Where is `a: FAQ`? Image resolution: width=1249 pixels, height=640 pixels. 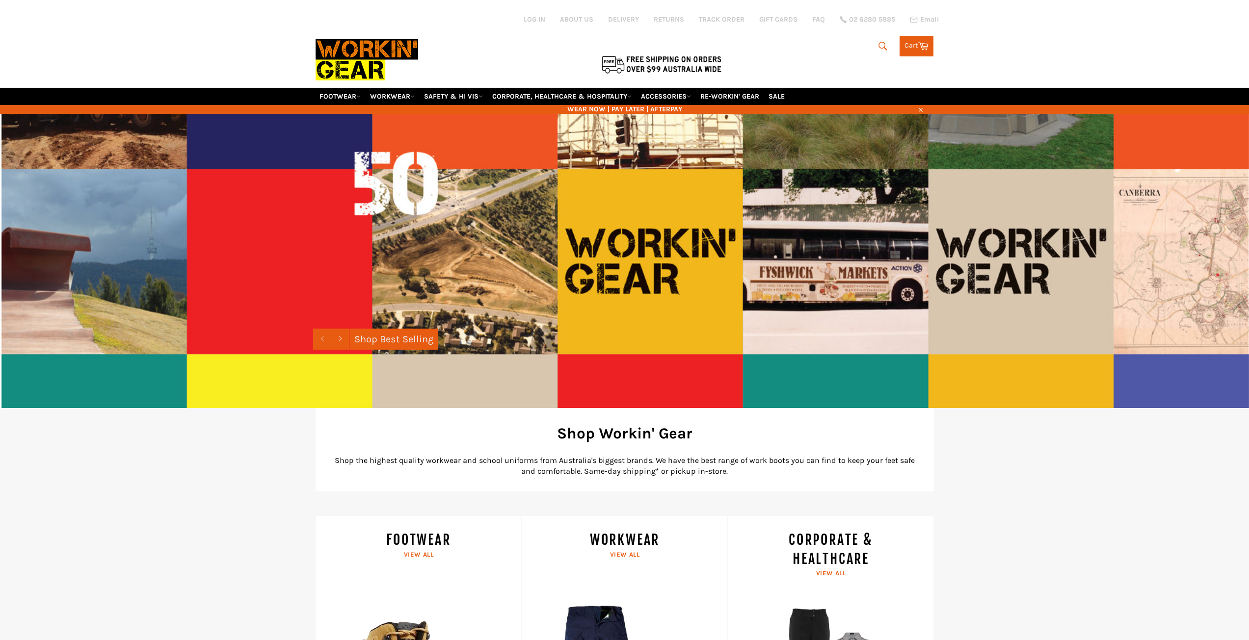 a: FAQ is located at coordinates (818, 19).